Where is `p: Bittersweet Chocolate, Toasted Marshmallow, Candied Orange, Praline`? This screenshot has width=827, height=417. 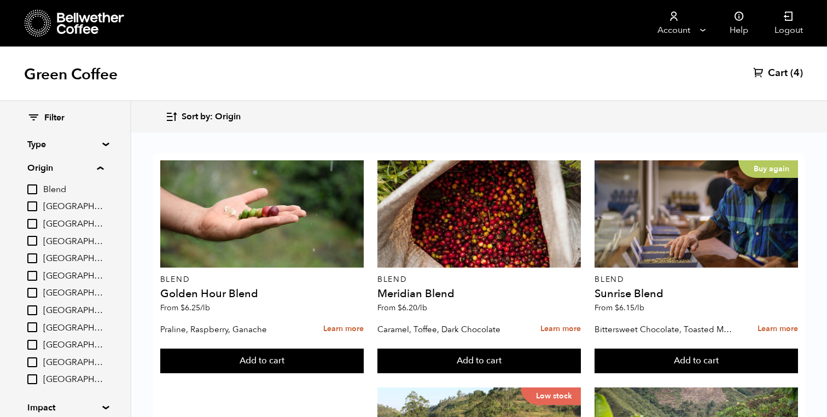
p: Bittersweet Chocolate, Toasted Marshmallow, Candied Orange, Praline is located at coordinates (664, 329).